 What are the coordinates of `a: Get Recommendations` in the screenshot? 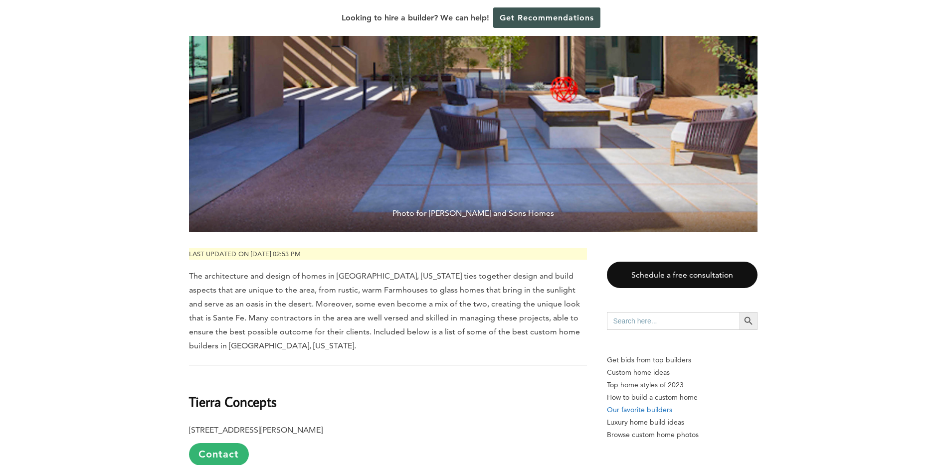 It's located at (547, 17).